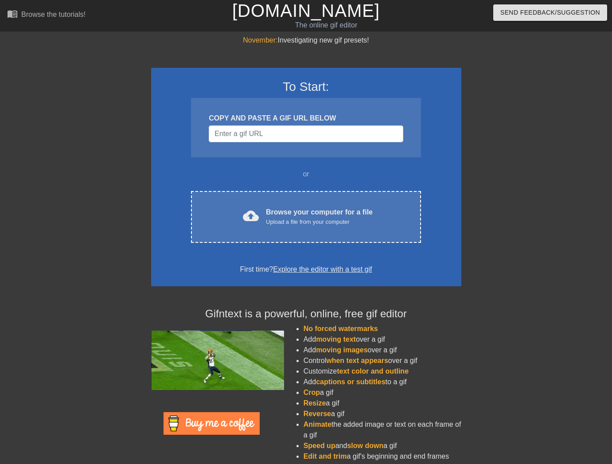  What do you see at coordinates (306, 118) in the screenshot?
I see `div: COPY AND PASTE A GIF URL BELOW` at bounding box center [306, 118].